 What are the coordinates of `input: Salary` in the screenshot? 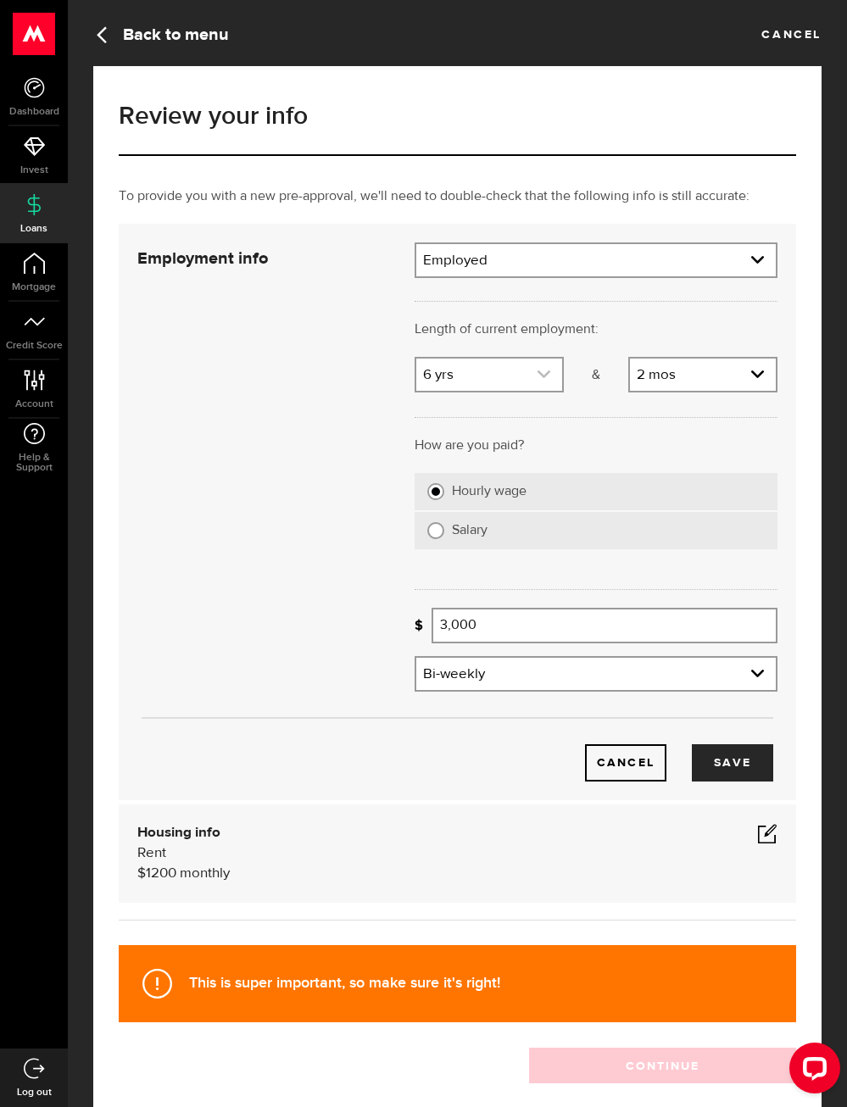 It's located at (436, 530).